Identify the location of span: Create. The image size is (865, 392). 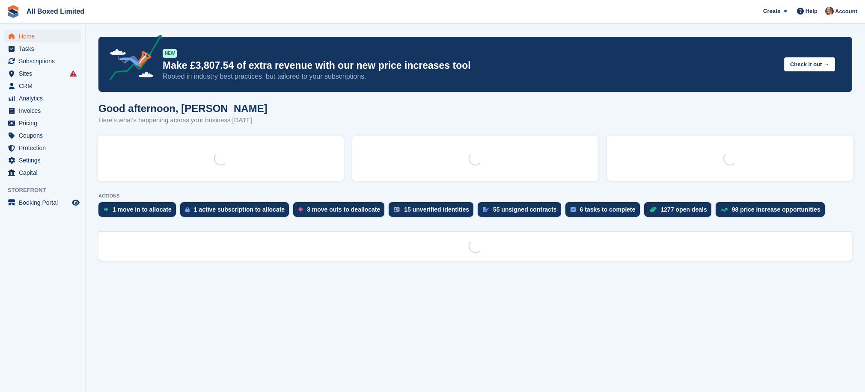
(772, 11).